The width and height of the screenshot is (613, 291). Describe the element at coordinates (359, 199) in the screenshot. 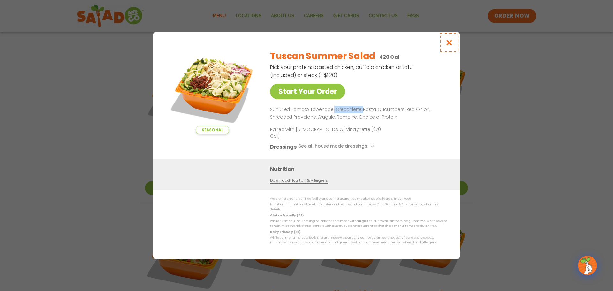

I see `p: We are not an allergen free facility and cannot guarantee the absence of allergens in our foods.` at that location.